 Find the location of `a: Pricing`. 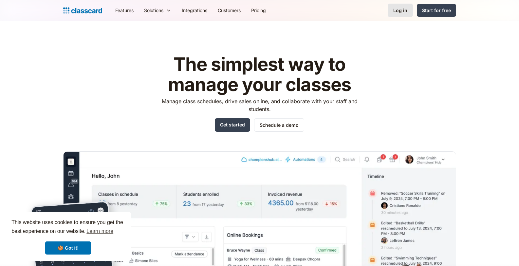

a: Pricing is located at coordinates (258, 10).